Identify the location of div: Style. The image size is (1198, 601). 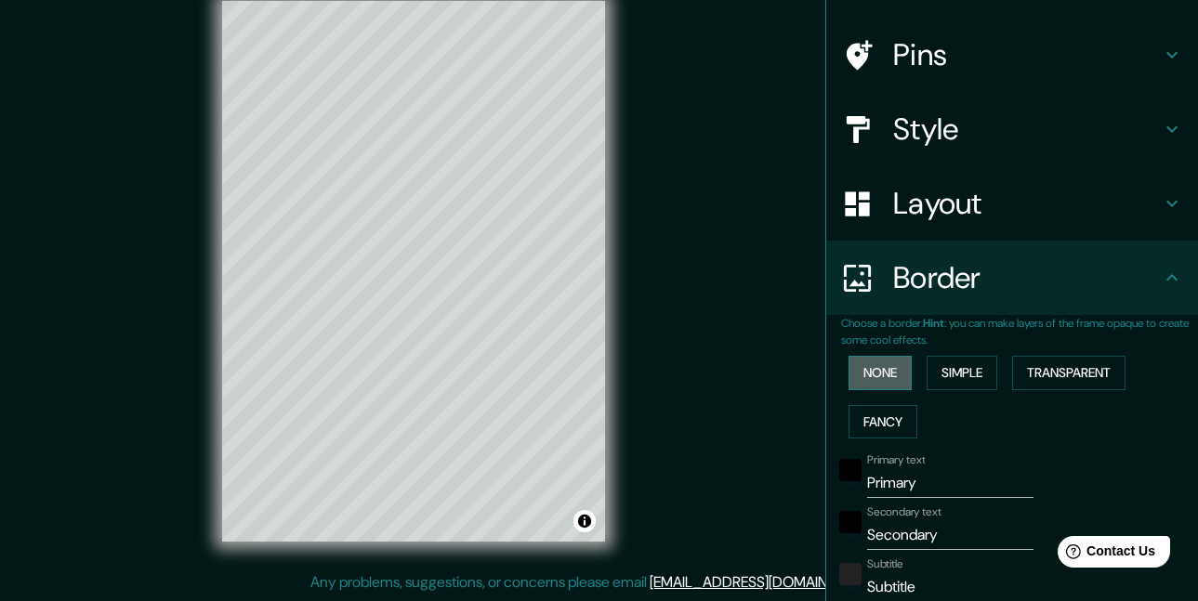
(1012, 129).